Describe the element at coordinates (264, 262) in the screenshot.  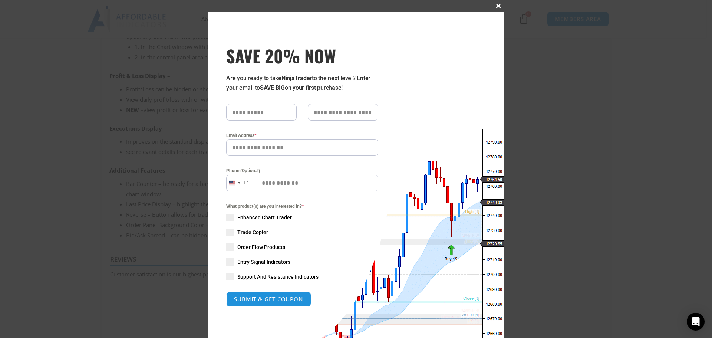
I see `span: Entry Signal Indicators` at that location.